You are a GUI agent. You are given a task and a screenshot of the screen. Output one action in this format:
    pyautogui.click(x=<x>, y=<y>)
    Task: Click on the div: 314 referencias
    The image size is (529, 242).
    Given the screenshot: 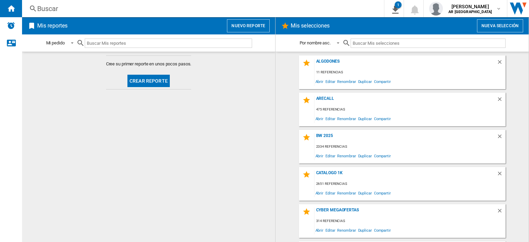 What is the action you would take?
    pyautogui.click(x=410, y=221)
    